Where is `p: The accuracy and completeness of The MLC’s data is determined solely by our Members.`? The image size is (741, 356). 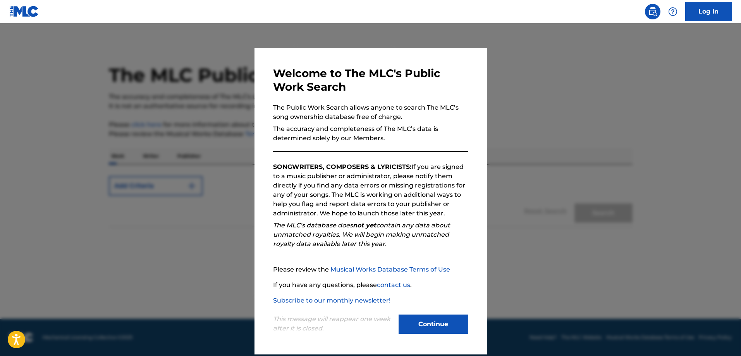 p: The accuracy and completeness of The MLC’s data is determined solely by our Members. is located at coordinates (371, 134).